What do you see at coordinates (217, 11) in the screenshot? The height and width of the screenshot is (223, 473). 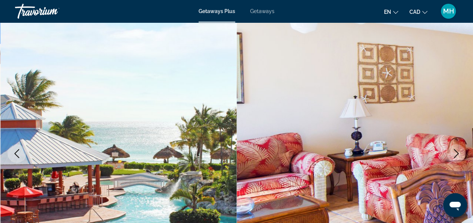 I see `span: Getaways Plus` at bounding box center [217, 11].